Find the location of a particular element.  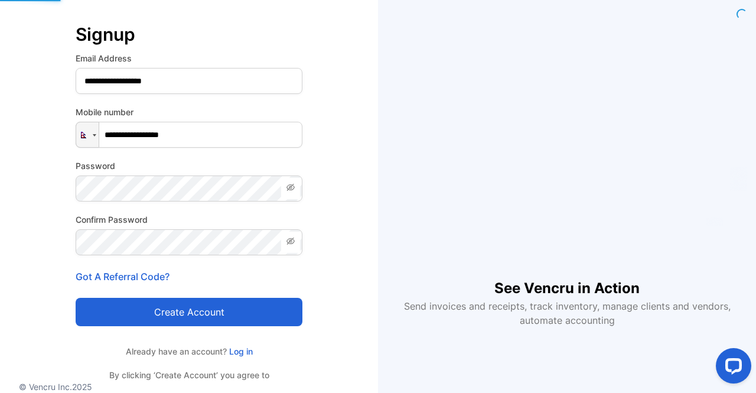

label: Confirm Password is located at coordinates (189, 219).